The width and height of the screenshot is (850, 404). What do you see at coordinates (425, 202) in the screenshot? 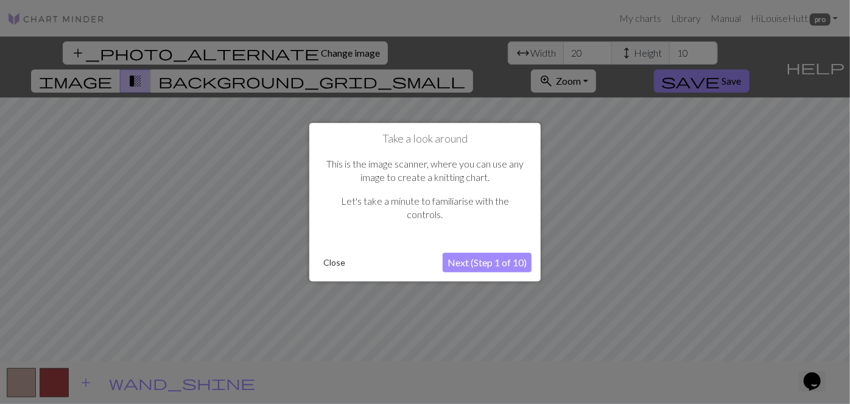
I see `div: Take a look around` at bounding box center [425, 202].